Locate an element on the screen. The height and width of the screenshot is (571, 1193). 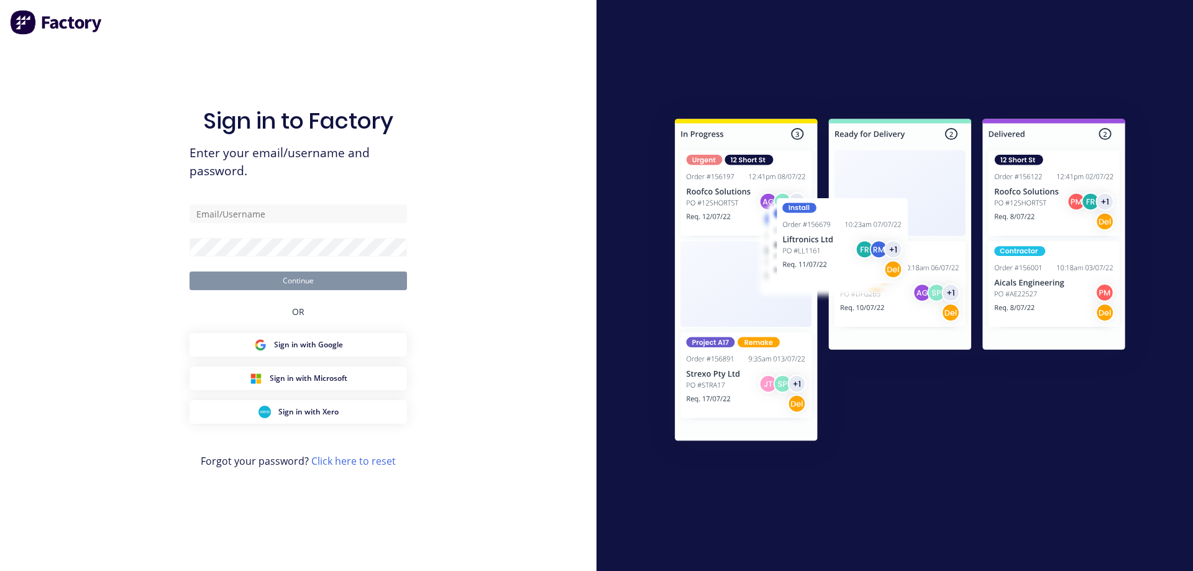
span: Forgot your password? is located at coordinates (298, 461).